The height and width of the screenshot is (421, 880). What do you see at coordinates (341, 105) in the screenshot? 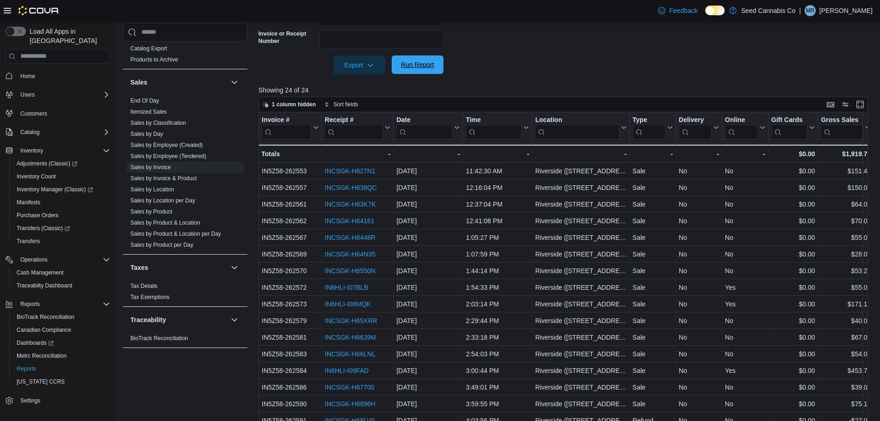
I see `button: Sort fields` at bounding box center [341, 105].